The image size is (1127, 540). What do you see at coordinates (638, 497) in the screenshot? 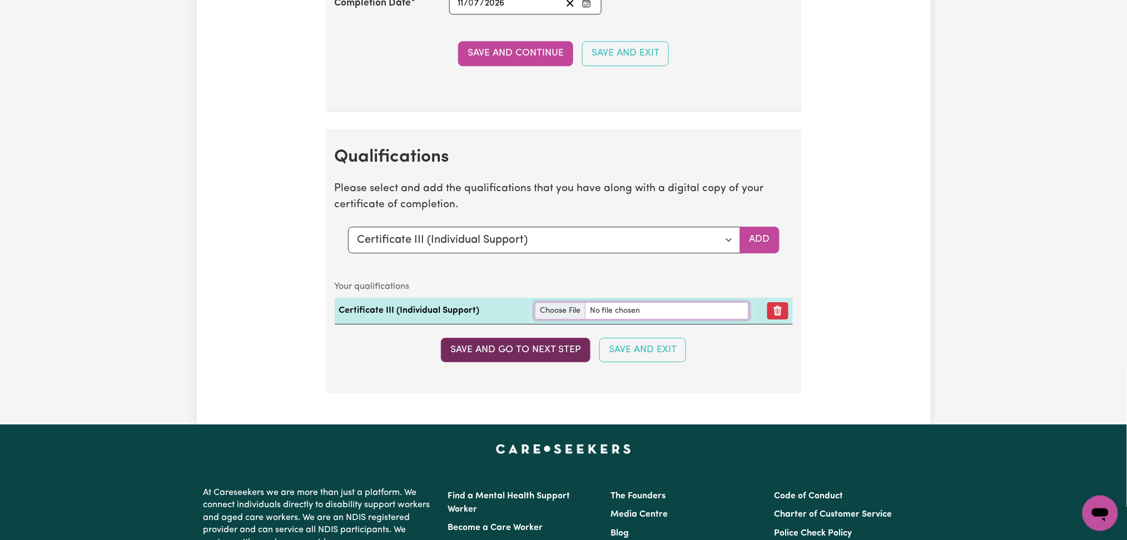
I see `a: The Founders` at bounding box center [638, 497].